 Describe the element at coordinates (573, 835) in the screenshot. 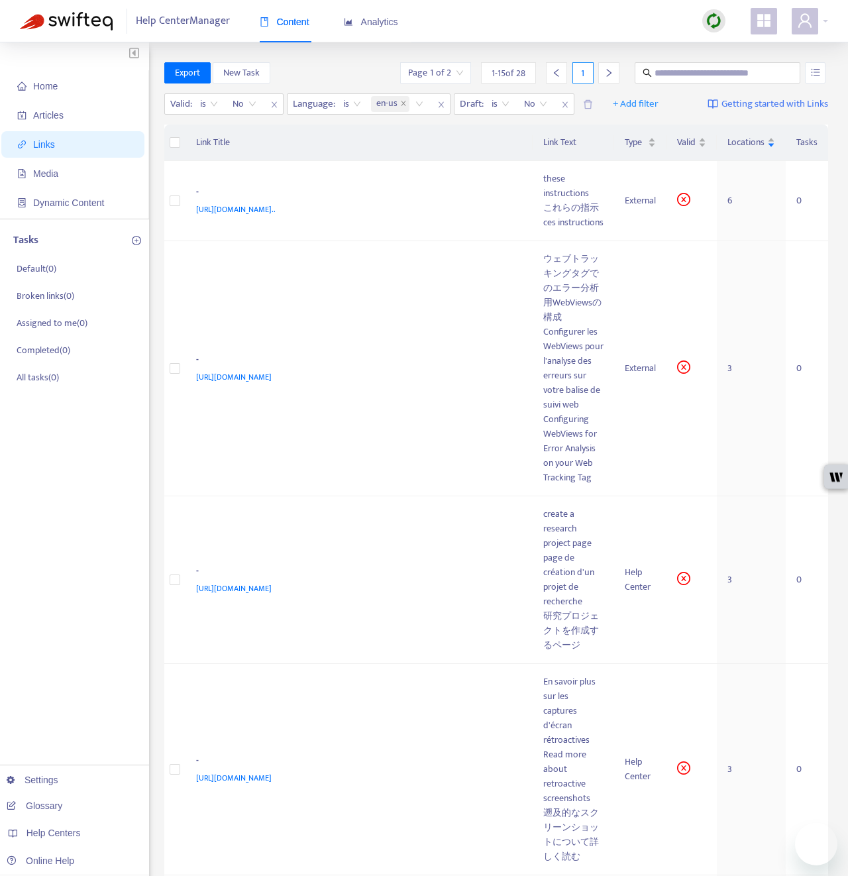

I see `div: 遡及的なスクリーンショットについて詳しく読む` at that location.